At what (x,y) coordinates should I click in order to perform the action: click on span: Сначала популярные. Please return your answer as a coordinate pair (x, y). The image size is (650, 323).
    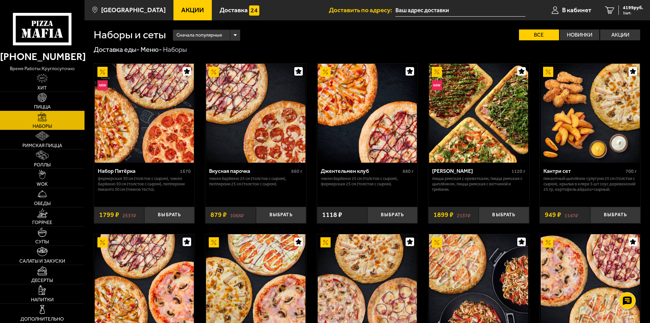
    Looking at the image, I should click on (199, 35).